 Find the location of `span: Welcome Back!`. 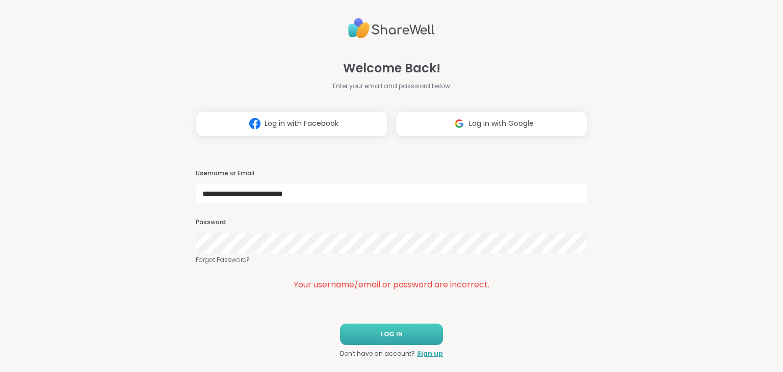

span: Welcome Back! is located at coordinates (392, 68).